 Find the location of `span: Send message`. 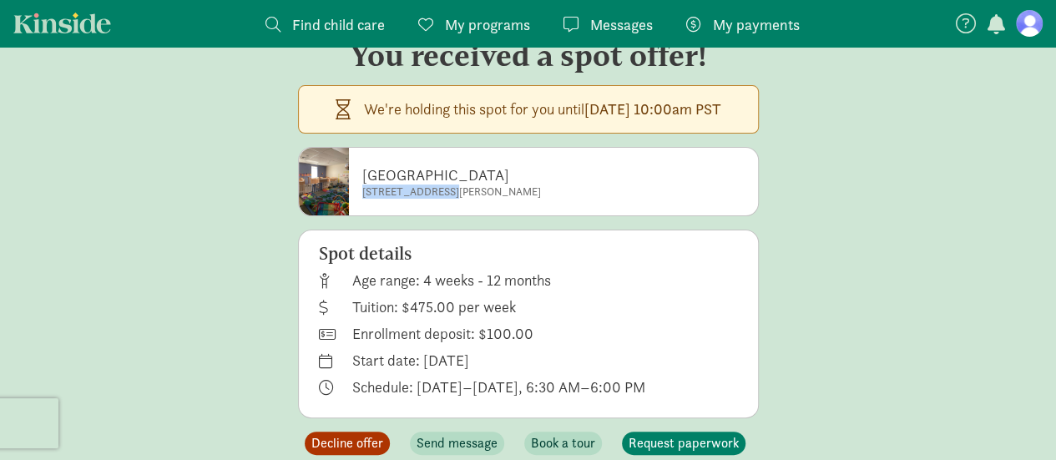

span: Send message is located at coordinates (457, 443).